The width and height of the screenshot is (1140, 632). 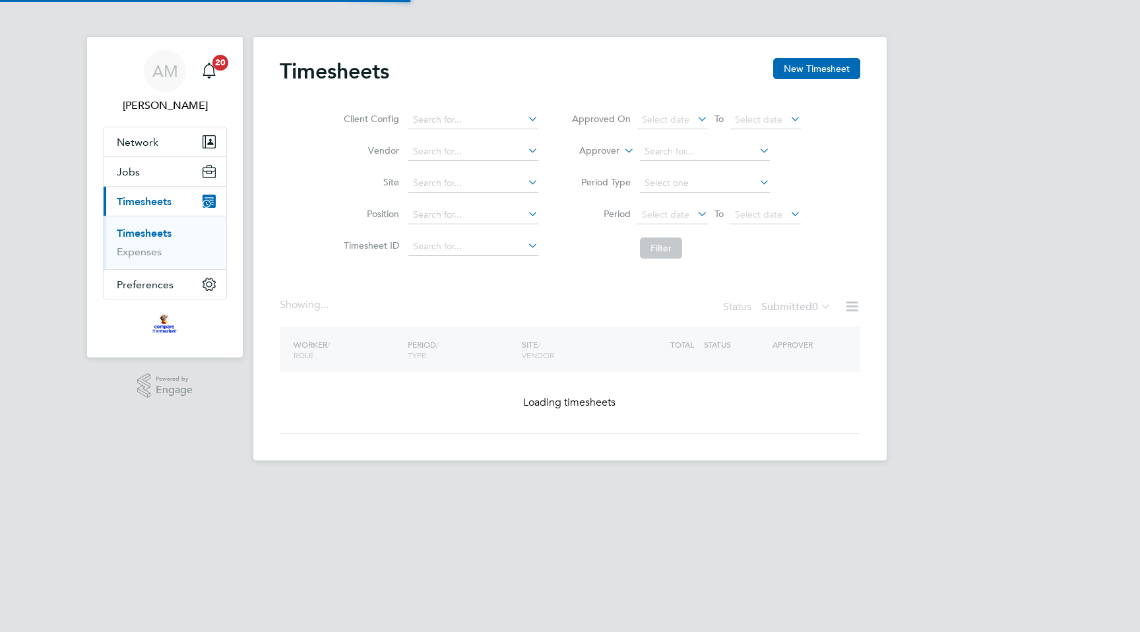 What do you see at coordinates (590, 151) in the screenshot?
I see `label: Approver` at bounding box center [590, 151].